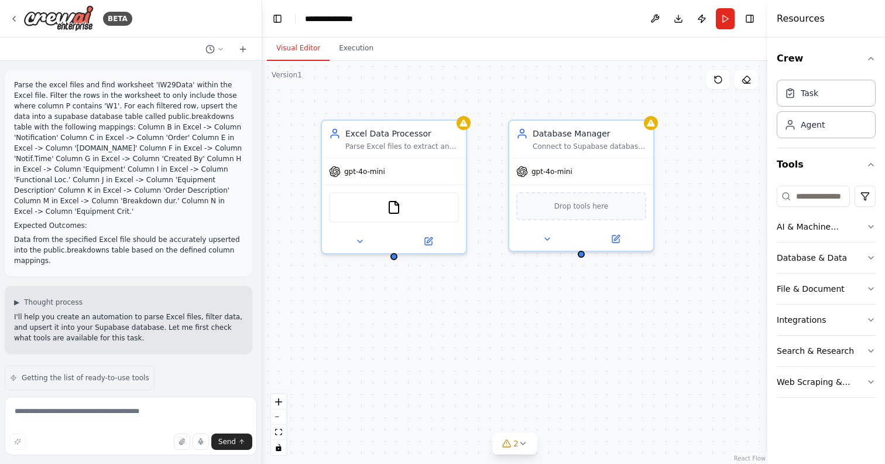  I want to click on button: Database & Data, so click(826, 258).